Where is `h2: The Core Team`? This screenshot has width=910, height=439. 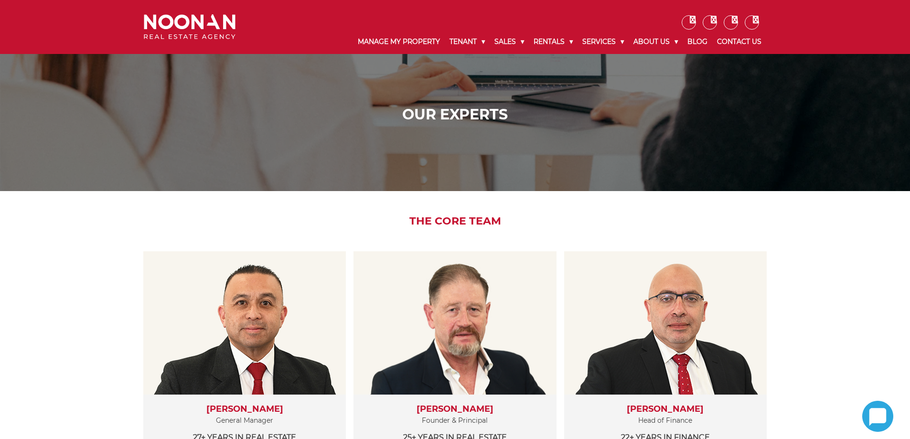 h2: The Core Team is located at coordinates (455, 221).